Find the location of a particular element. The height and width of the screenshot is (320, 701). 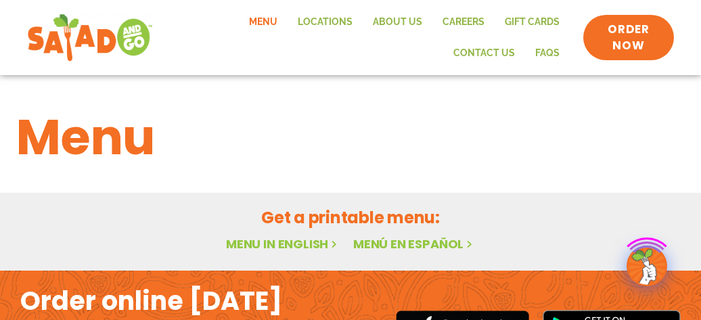

a: Careers is located at coordinates (463, 22).